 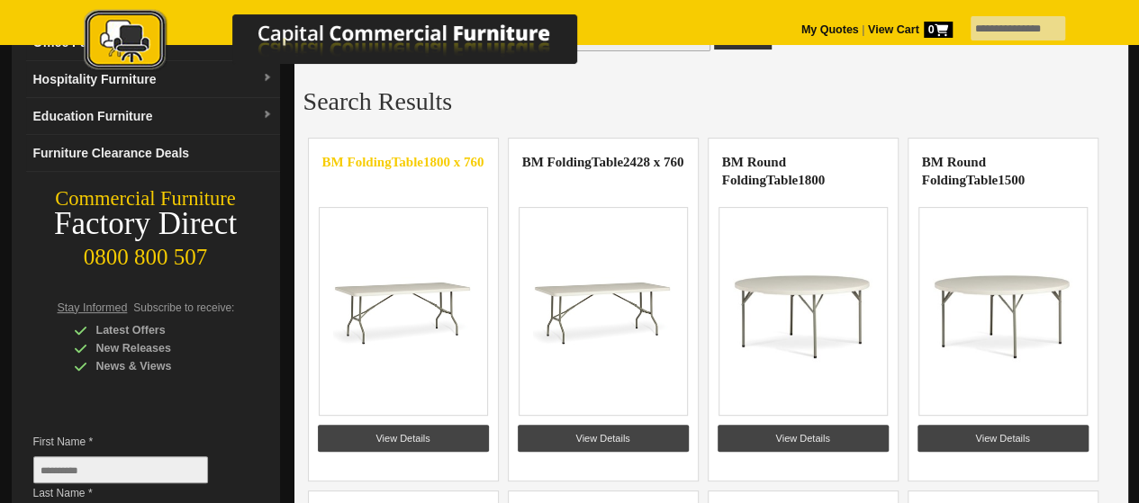 I want to click on span: Subscribe to receive:, so click(x=184, y=308).